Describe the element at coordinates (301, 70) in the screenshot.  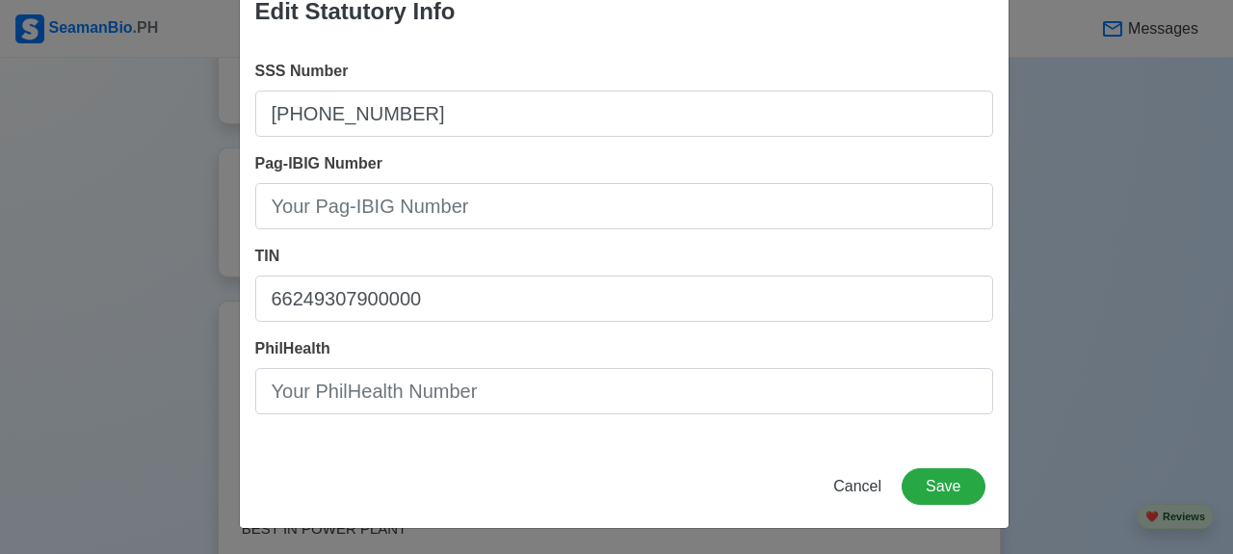
I see `span: SSS Number` at that location.